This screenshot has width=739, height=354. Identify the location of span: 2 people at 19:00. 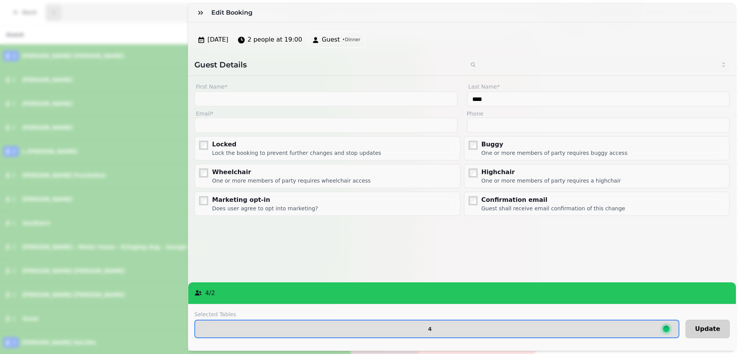
(275, 40).